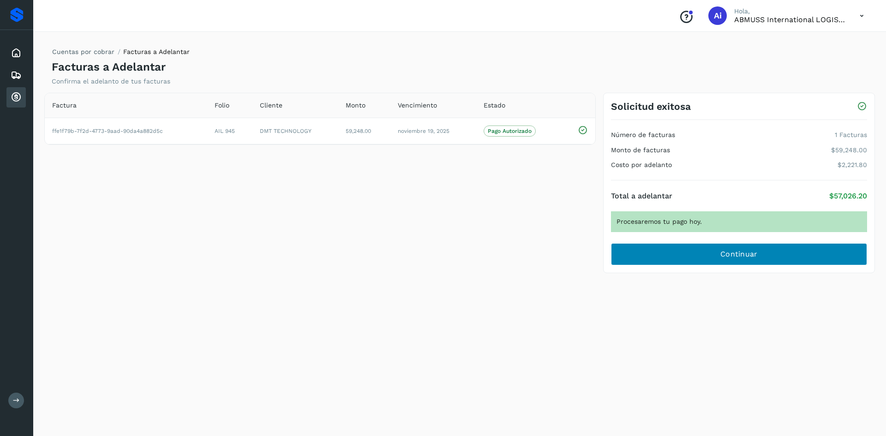  Describe the element at coordinates (126, 131) in the screenshot. I see `td: ffe1f79b-7f2d-4773-9aad-90da4a882d5c` at that location.